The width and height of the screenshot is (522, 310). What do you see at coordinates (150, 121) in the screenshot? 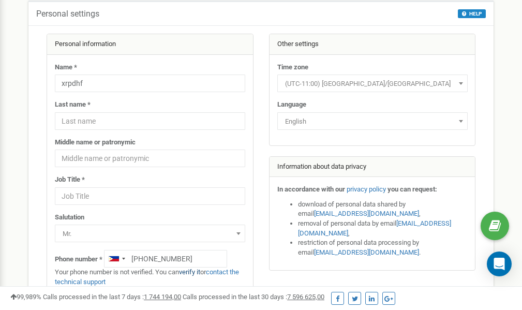
I see `input: Last name` at bounding box center [150, 121].